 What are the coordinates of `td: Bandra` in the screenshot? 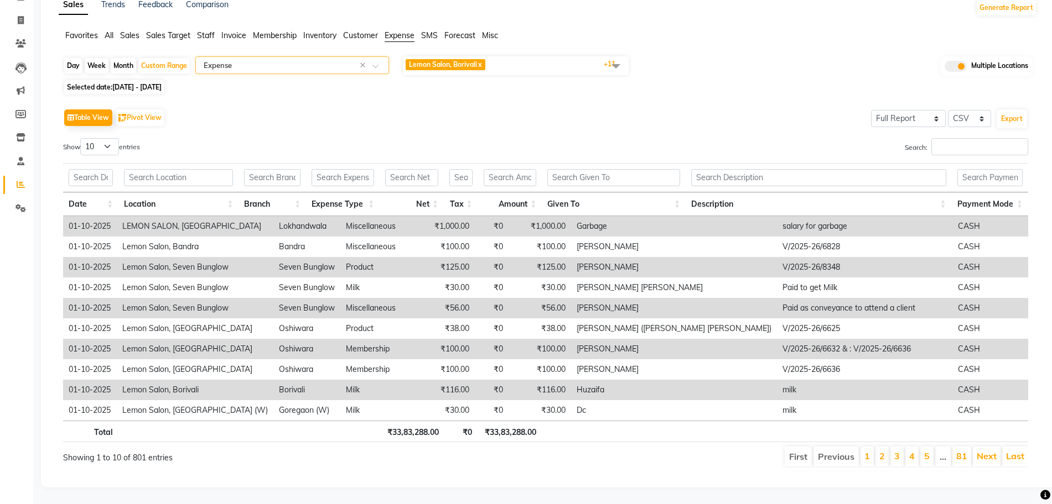 It's located at (306, 247).